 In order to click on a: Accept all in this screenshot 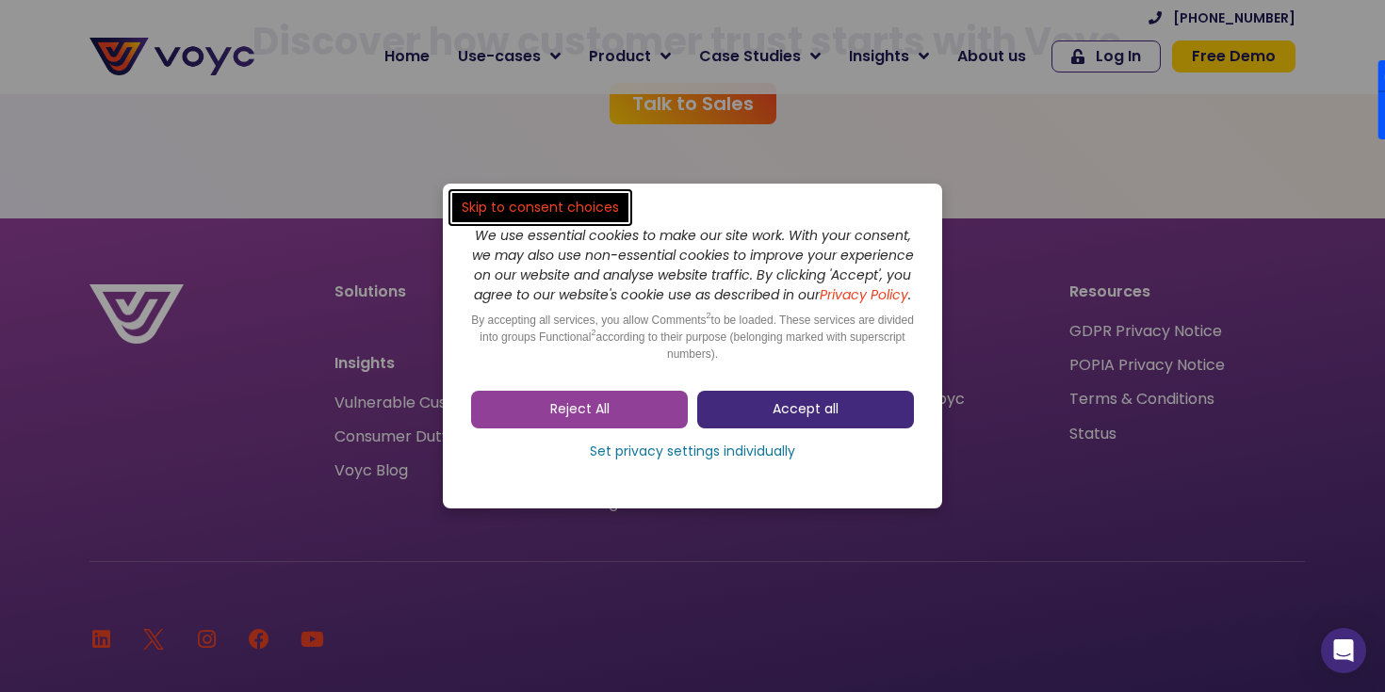, I will do `click(805, 410)`.